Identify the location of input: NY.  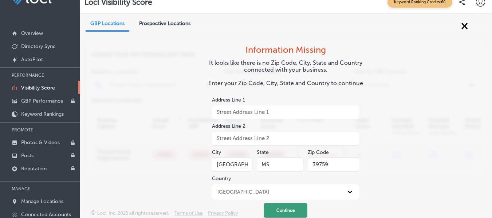
(280, 165).